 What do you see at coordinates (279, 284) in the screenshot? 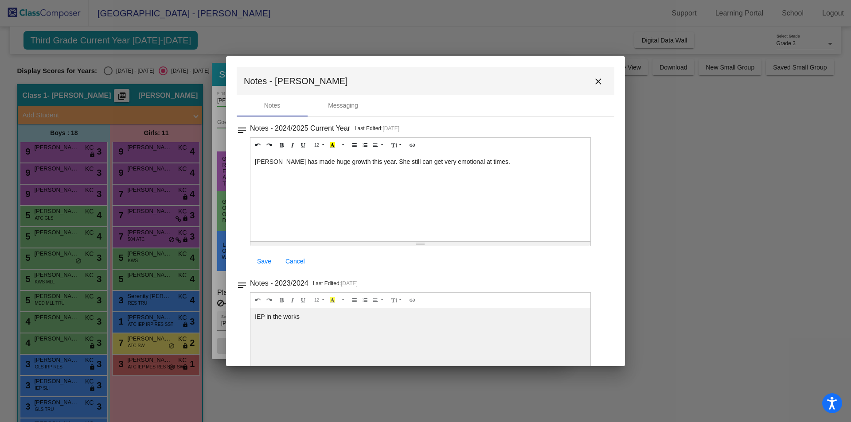
I see `h3: Notes - 2023/2024` at bounding box center [279, 284].